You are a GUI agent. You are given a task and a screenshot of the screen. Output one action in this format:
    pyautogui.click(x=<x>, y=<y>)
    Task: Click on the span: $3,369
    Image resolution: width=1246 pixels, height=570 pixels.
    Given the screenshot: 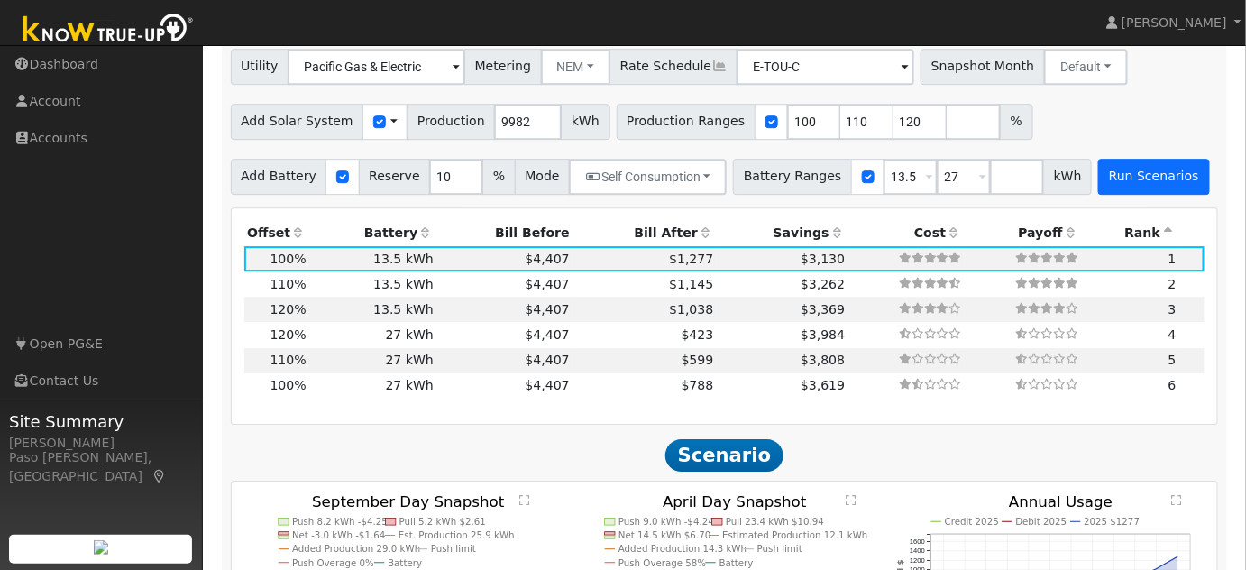 What is the action you would take?
    pyautogui.click(x=822, y=309)
    